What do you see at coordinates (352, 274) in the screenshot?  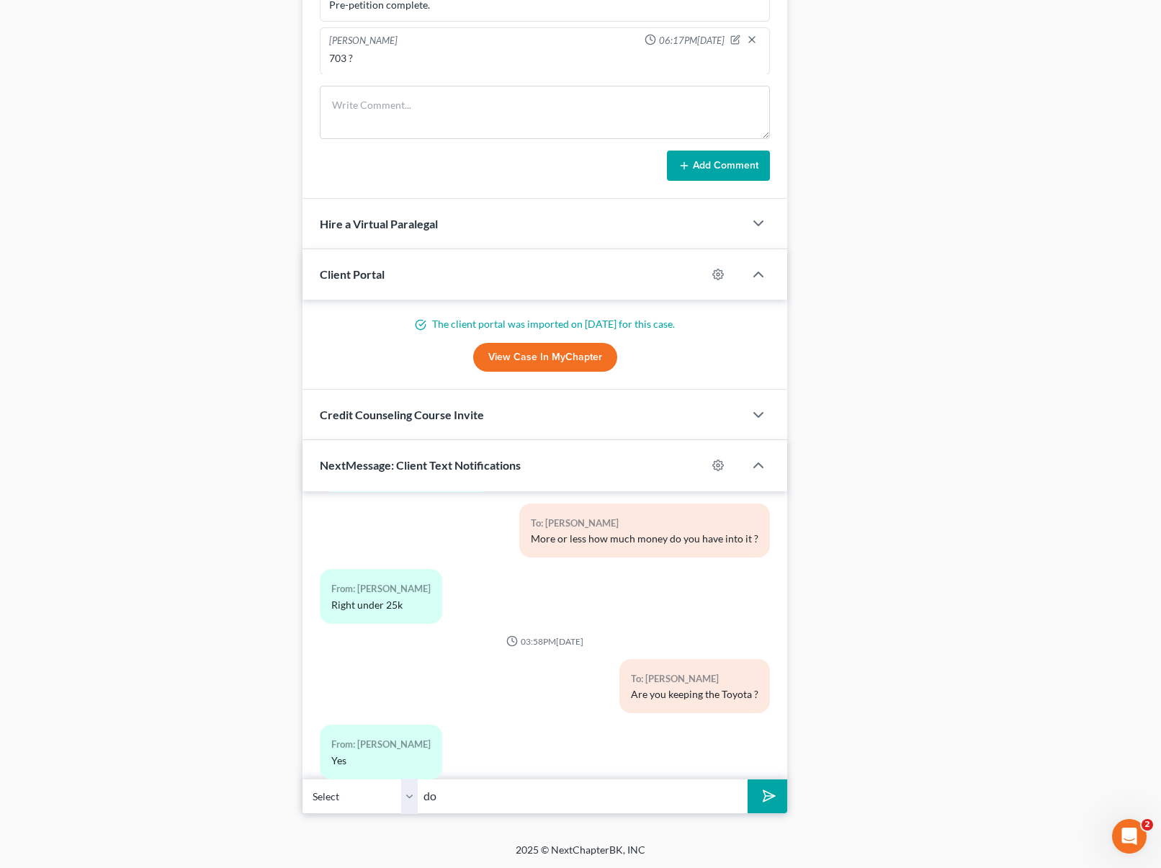 I see `span: Client Portal` at bounding box center [352, 274].